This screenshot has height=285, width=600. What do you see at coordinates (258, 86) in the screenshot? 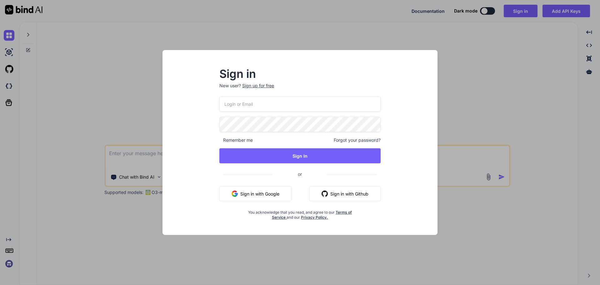
I see `div: Sign up for free` at bounding box center [258, 86].